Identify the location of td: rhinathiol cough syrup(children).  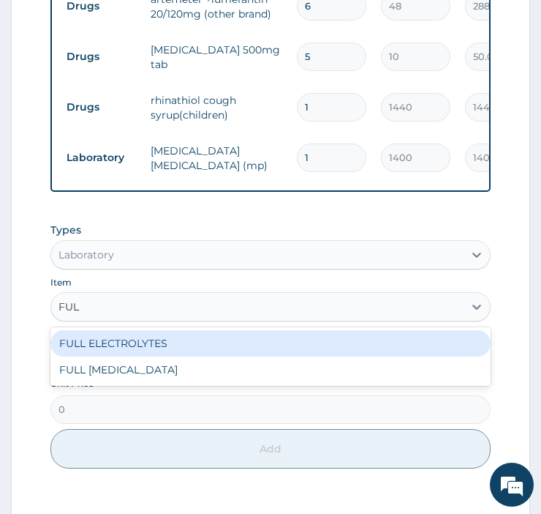
(217, 108).